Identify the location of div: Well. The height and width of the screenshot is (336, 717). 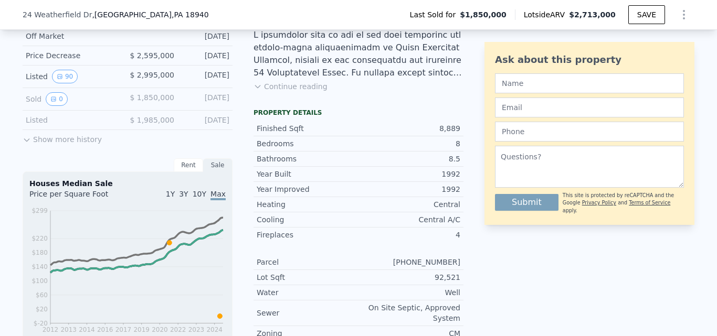
(409, 293).